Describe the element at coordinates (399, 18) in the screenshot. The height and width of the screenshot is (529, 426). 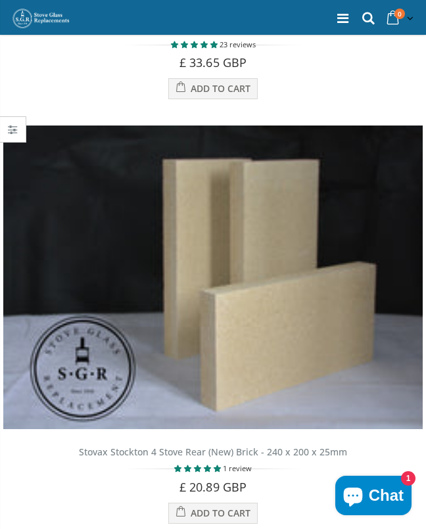
I see `a: 0` at that location.